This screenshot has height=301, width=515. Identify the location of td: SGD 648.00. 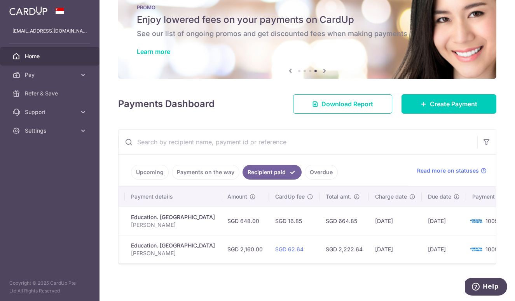
(245, 221).